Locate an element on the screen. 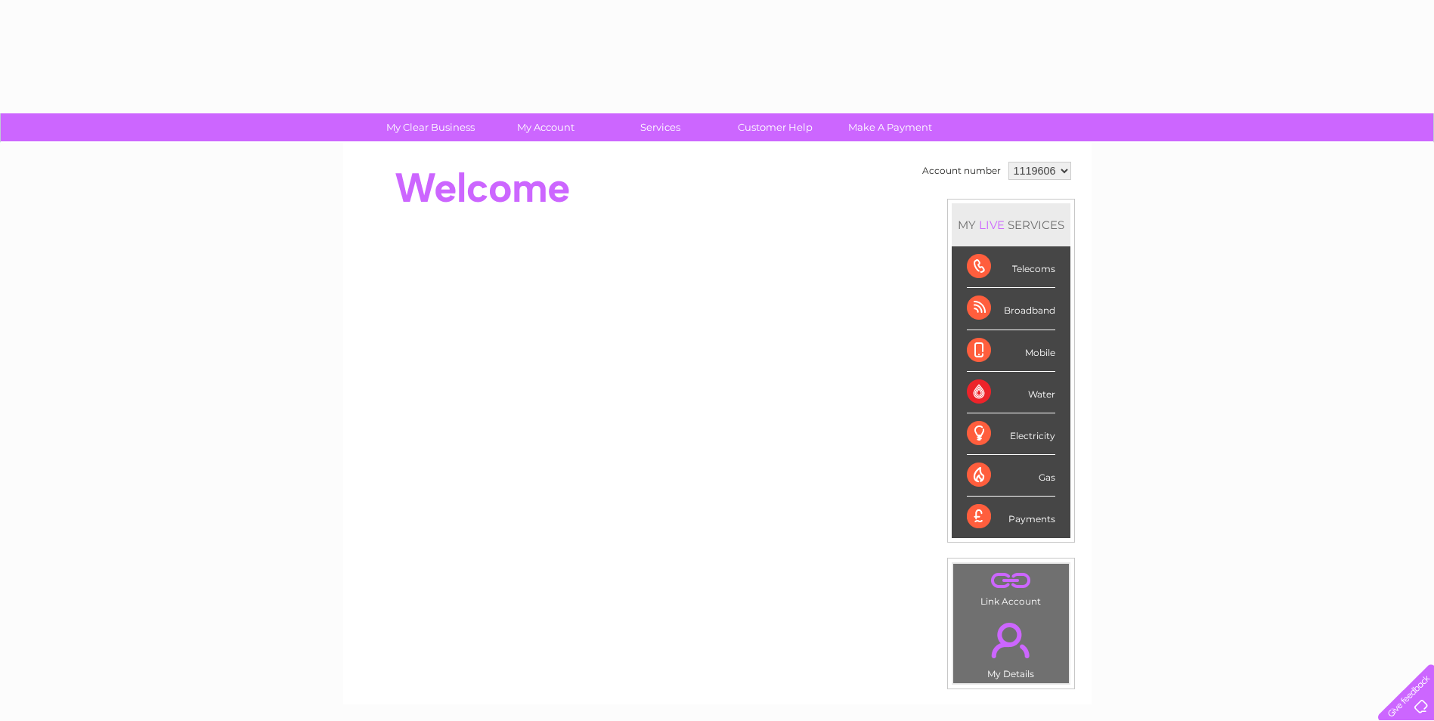  a: Make A Payment is located at coordinates (890, 127).